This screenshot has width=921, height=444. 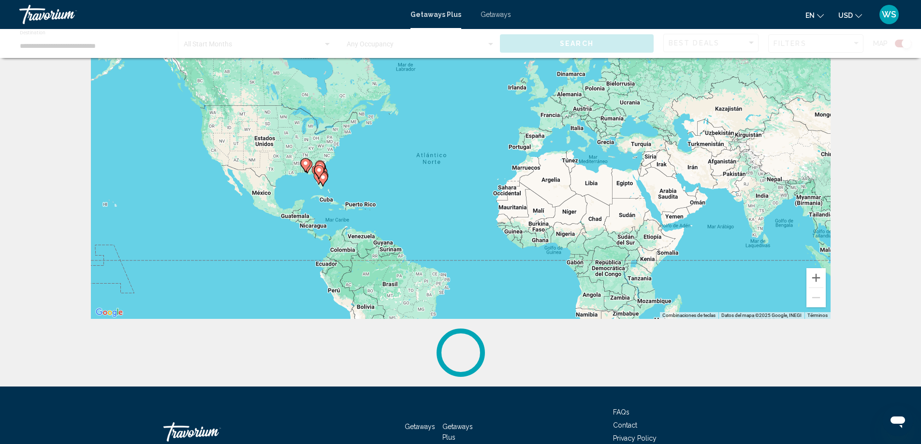 I want to click on a: Abre esta zona en Google Maps (se abre en una nueva ventana), so click(x=109, y=313).